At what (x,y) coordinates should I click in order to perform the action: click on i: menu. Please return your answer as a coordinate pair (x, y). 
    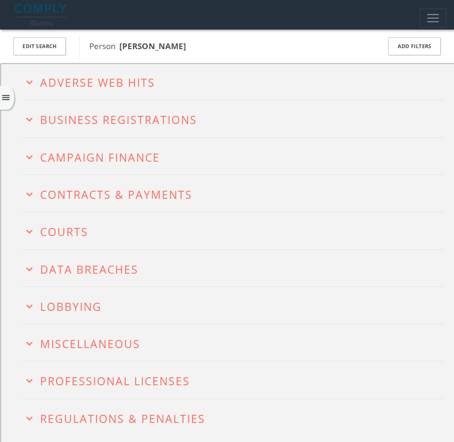
    Looking at the image, I should click on (6, 98).